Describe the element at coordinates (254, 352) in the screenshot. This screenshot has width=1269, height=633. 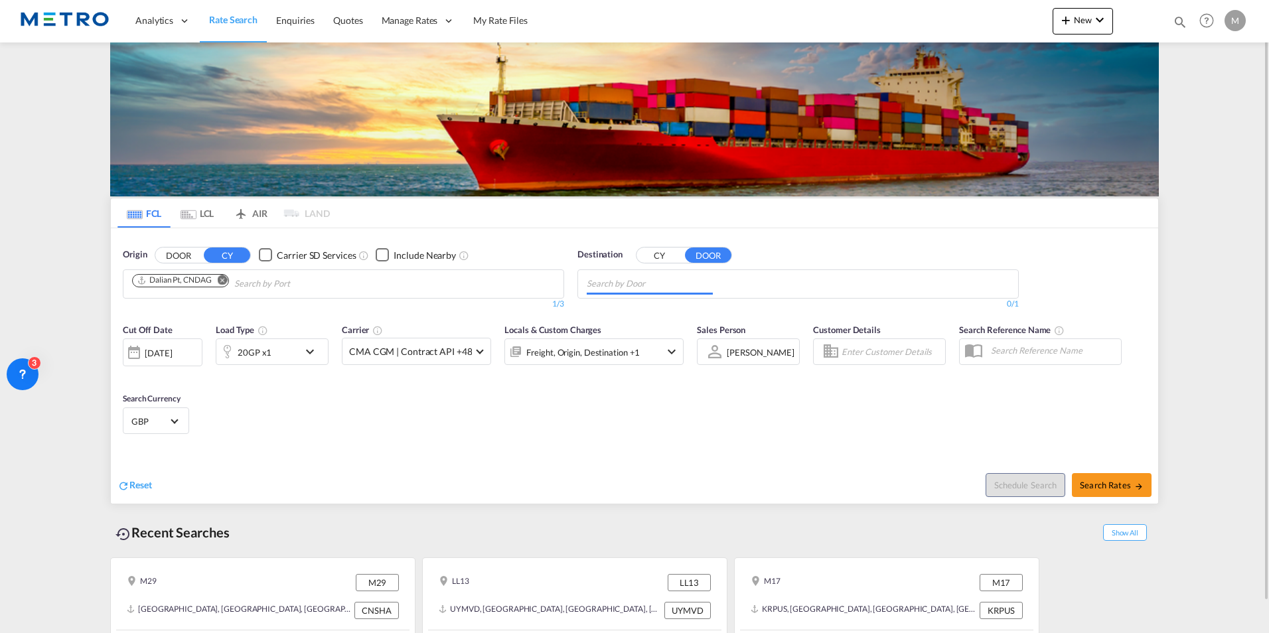
I see `div: 20GP x1` at that location.